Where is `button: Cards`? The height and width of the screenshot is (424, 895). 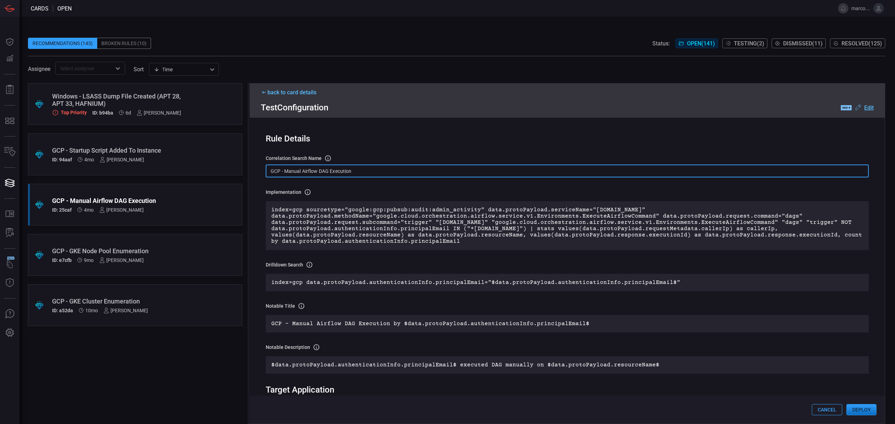
button: Cards is located at coordinates (10, 183).